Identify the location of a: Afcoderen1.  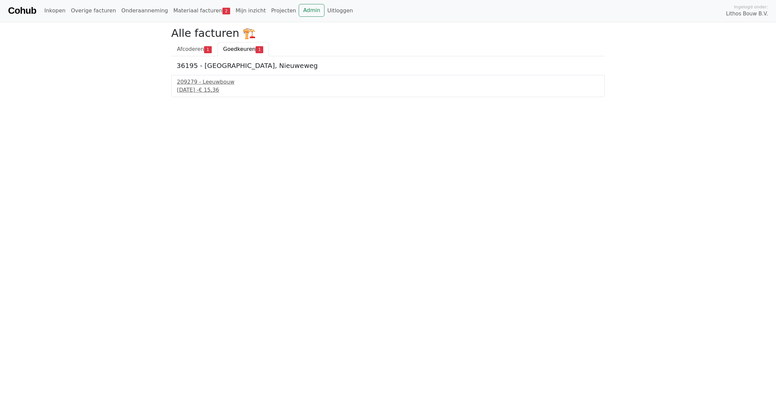
(194, 49).